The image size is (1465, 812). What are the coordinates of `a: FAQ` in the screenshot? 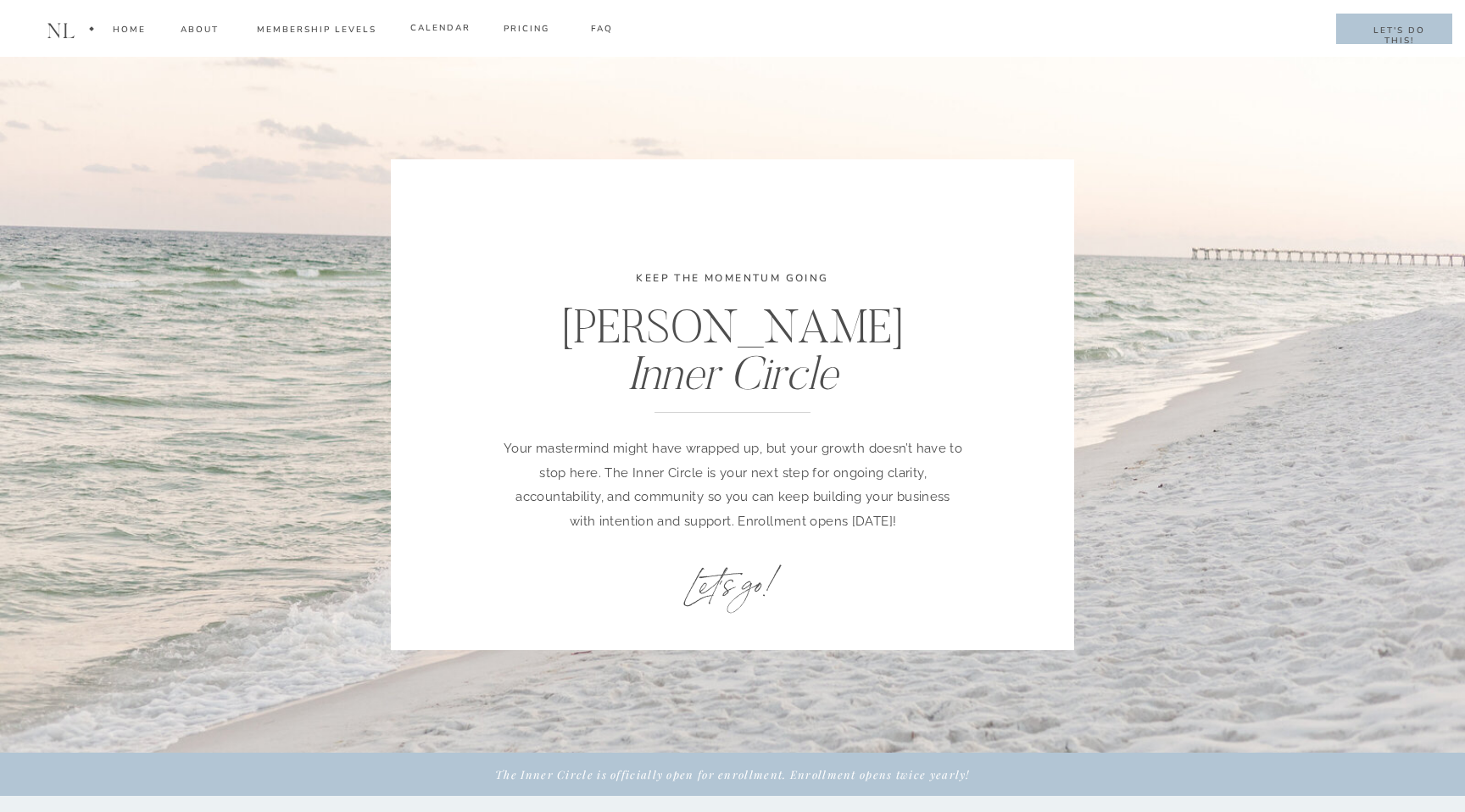 It's located at (602, 31).